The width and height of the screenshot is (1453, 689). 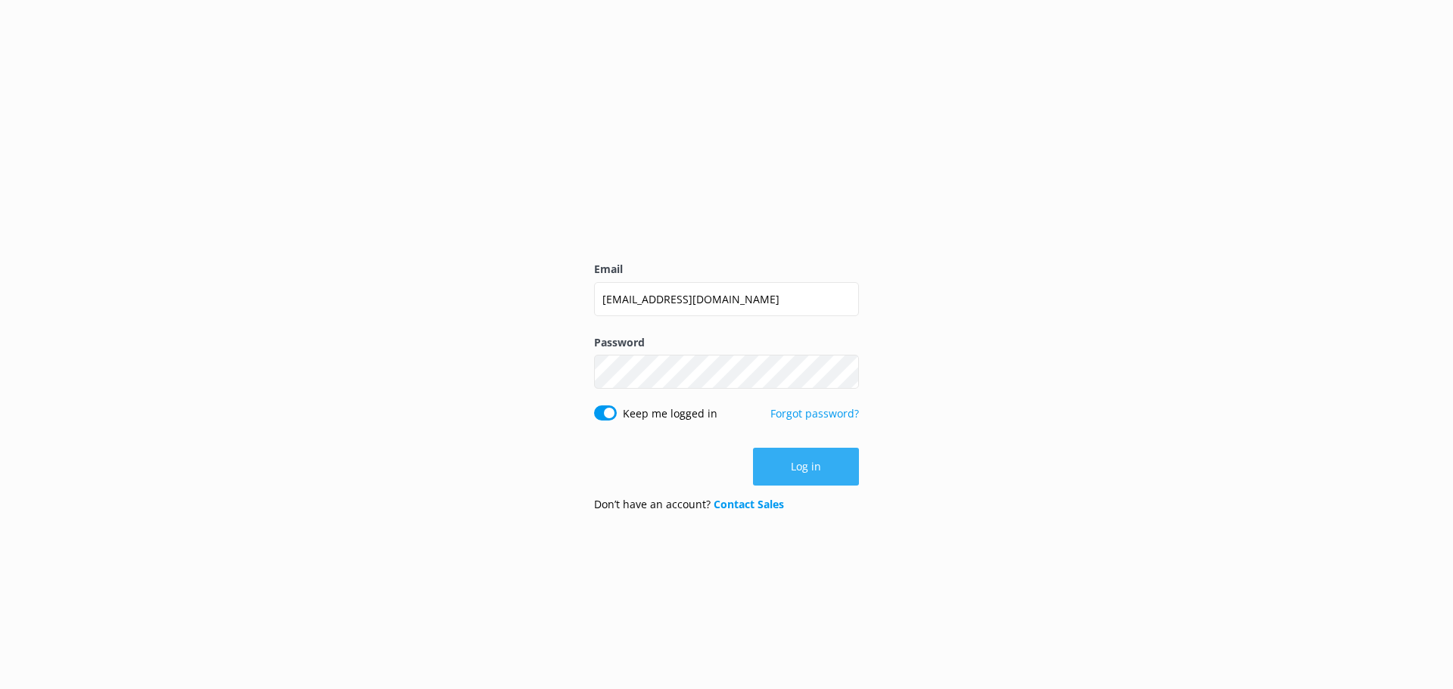 What do you see at coordinates (726, 299) in the screenshot?
I see `input: user@emailaddress.com` at bounding box center [726, 299].